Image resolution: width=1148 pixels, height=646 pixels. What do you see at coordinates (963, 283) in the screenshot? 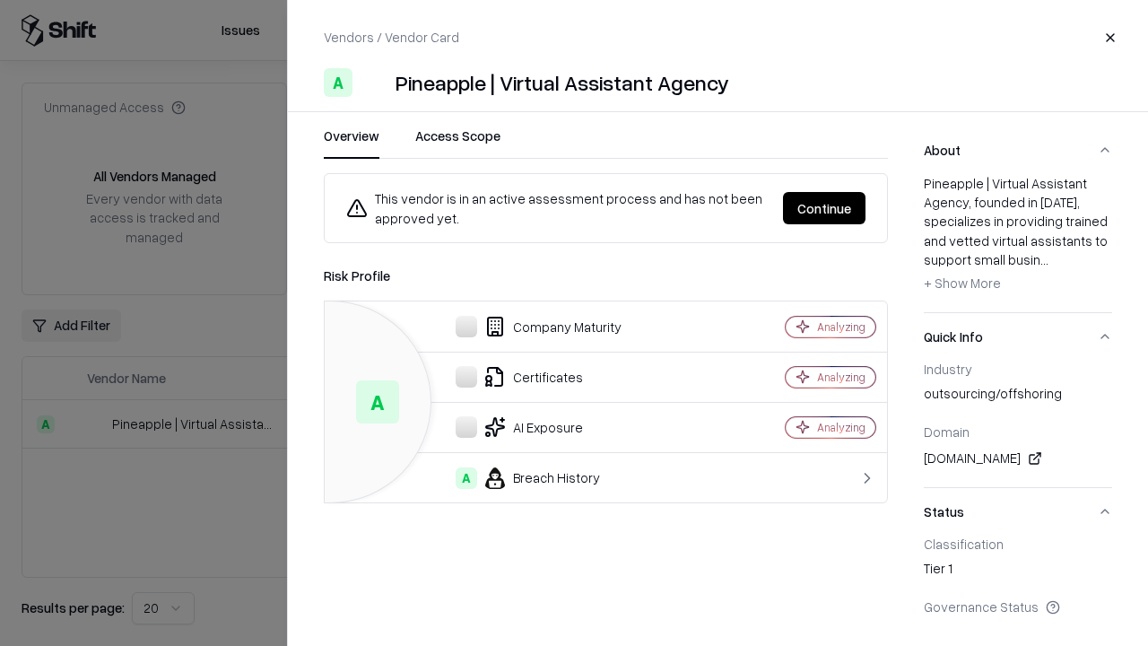
I see `button: + Show More` at bounding box center [963, 283].